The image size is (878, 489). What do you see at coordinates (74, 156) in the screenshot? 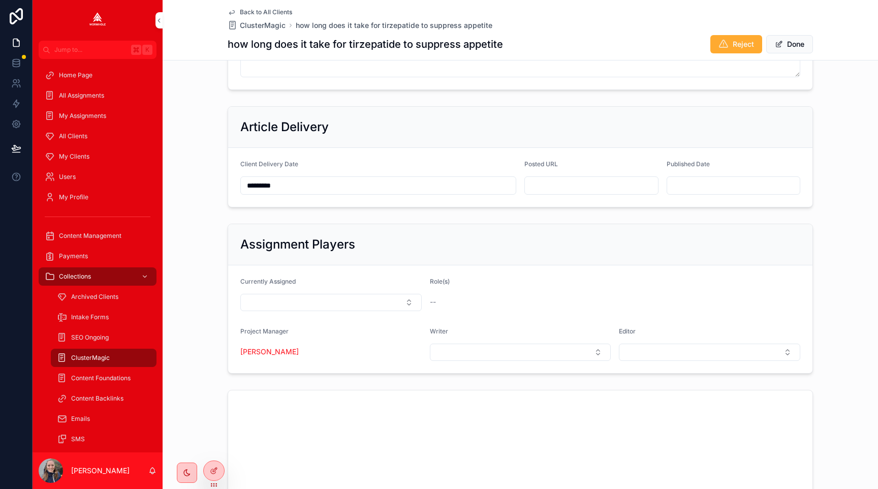
I see `span: My Clients` at bounding box center [74, 156].